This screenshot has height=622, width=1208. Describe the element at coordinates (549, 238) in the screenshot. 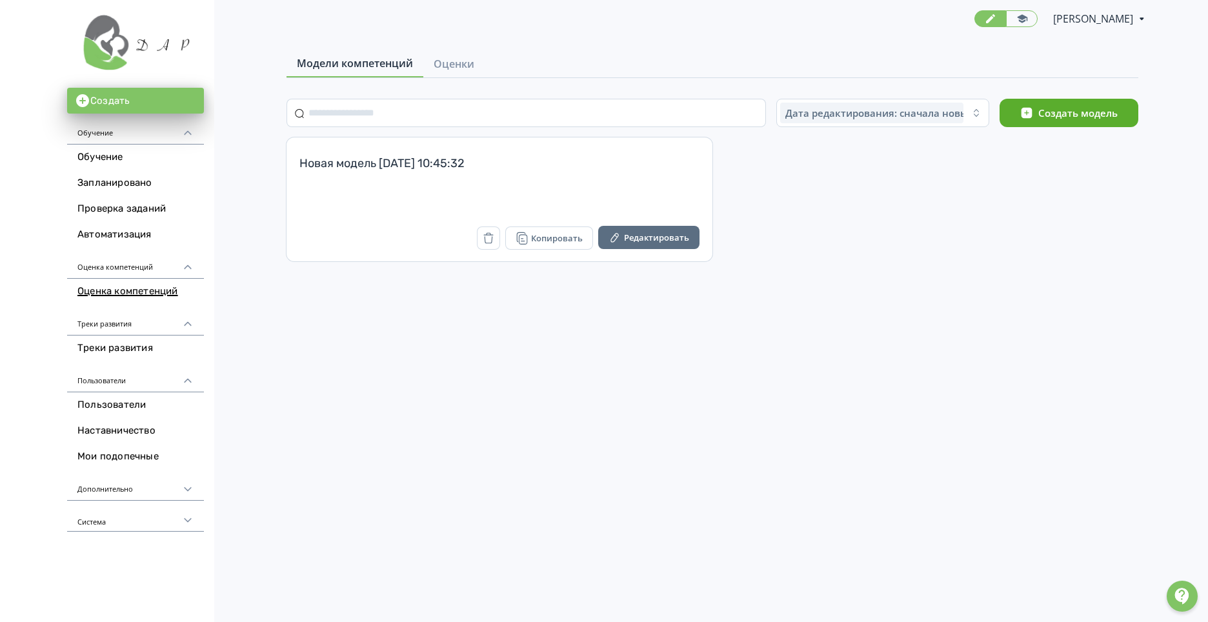

I see `button: Копировать` at that location.